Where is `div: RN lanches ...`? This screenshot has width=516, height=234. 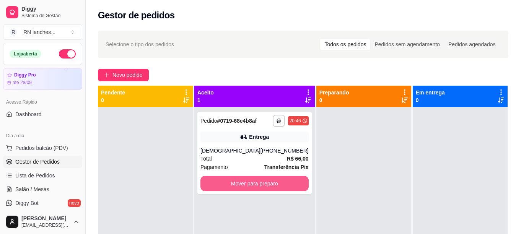 div: RN lanches ... is located at coordinates (39, 32).